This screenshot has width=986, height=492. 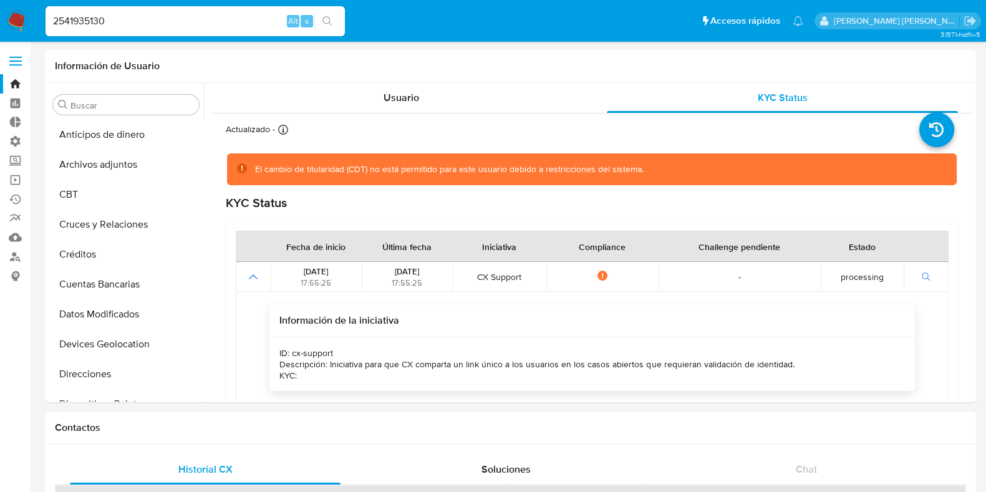 What do you see at coordinates (506, 469) in the screenshot?
I see `span: Soluciones` at bounding box center [506, 469].